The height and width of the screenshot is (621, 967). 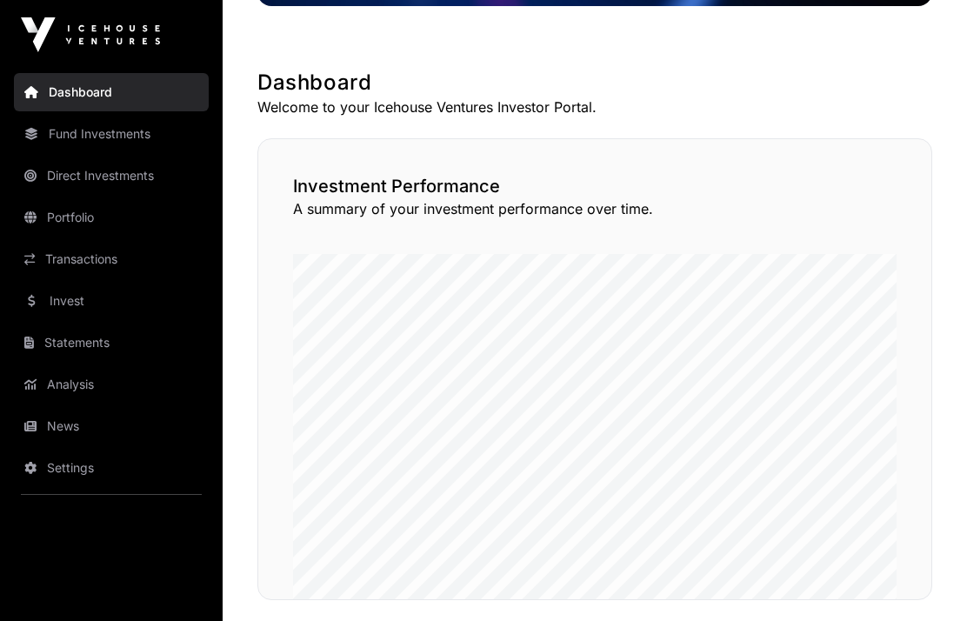 I want to click on h1: Dashboard, so click(x=595, y=83).